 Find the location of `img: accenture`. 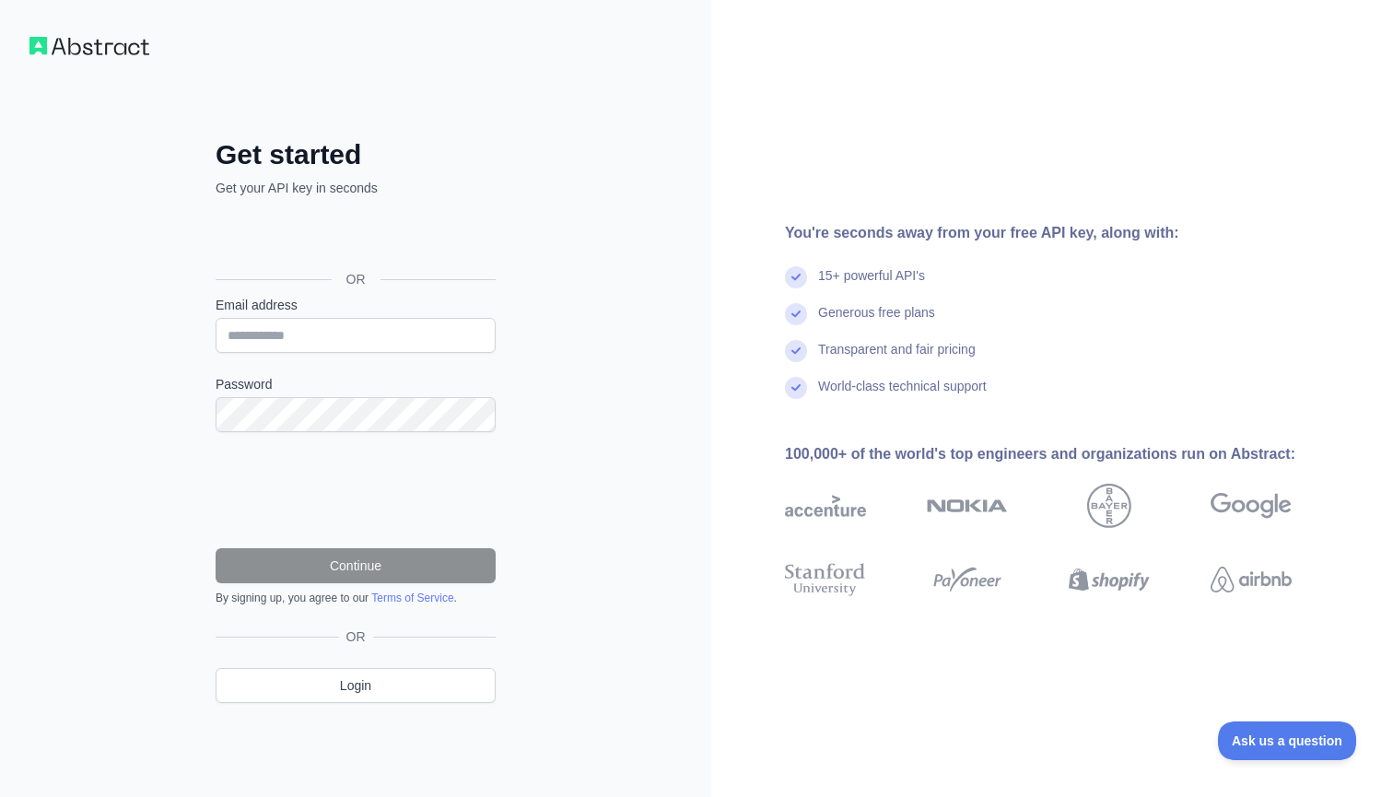

img: accenture is located at coordinates (825, 506).